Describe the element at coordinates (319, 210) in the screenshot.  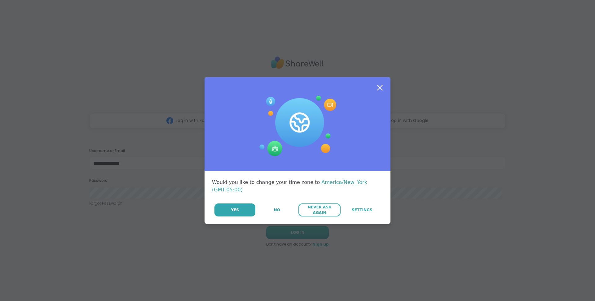
I see `button: Never Ask Again` at that location.